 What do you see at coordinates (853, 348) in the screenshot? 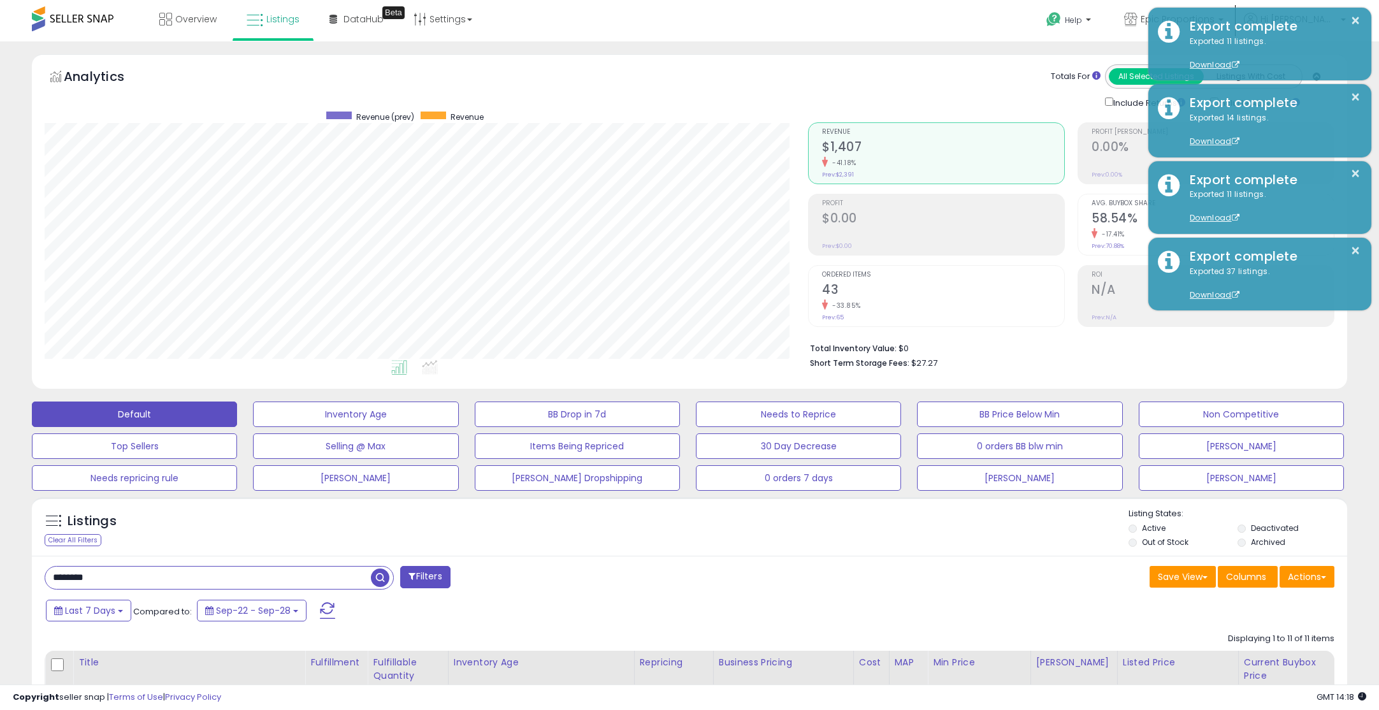
I see `b: Total Inventory Value:` at bounding box center [853, 348].